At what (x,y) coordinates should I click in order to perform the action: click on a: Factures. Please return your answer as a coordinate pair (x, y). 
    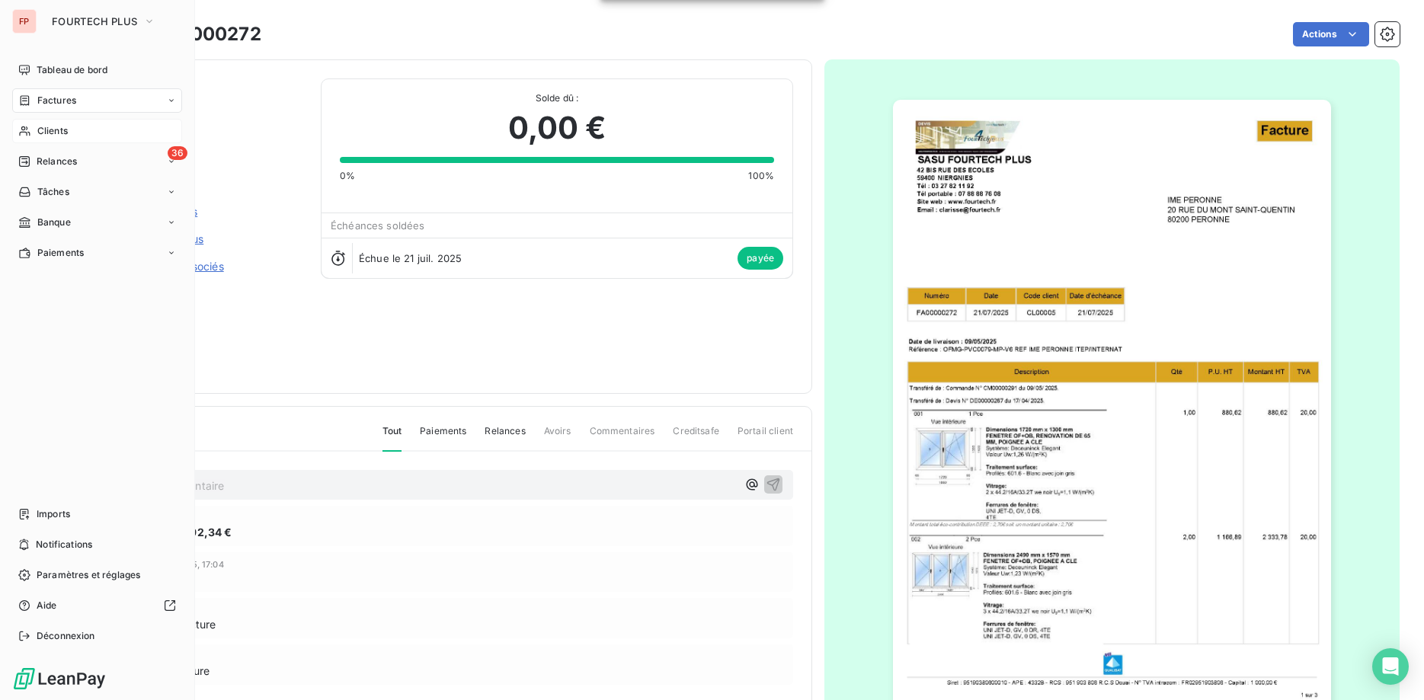
    Looking at the image, I should click on (97, 101).